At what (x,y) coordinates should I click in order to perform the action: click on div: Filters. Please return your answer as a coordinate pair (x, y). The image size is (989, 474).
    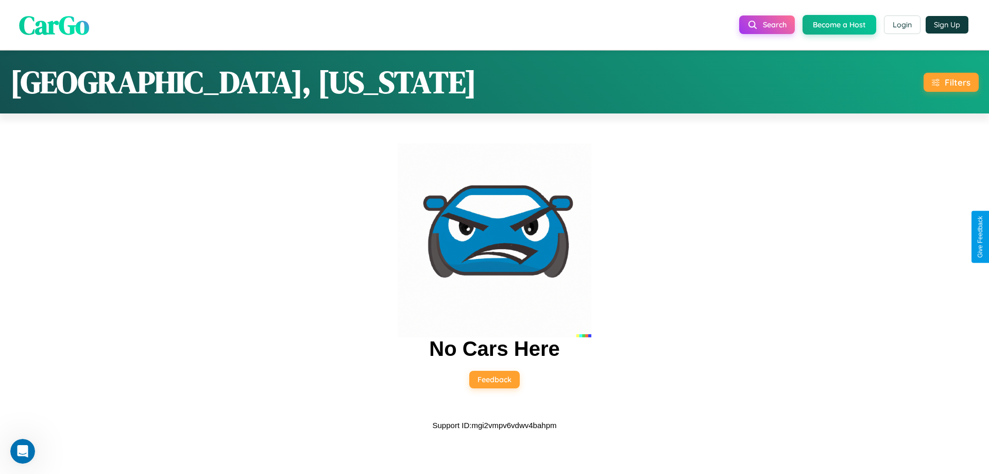
    Looking at the image, I should click on (958, 82).